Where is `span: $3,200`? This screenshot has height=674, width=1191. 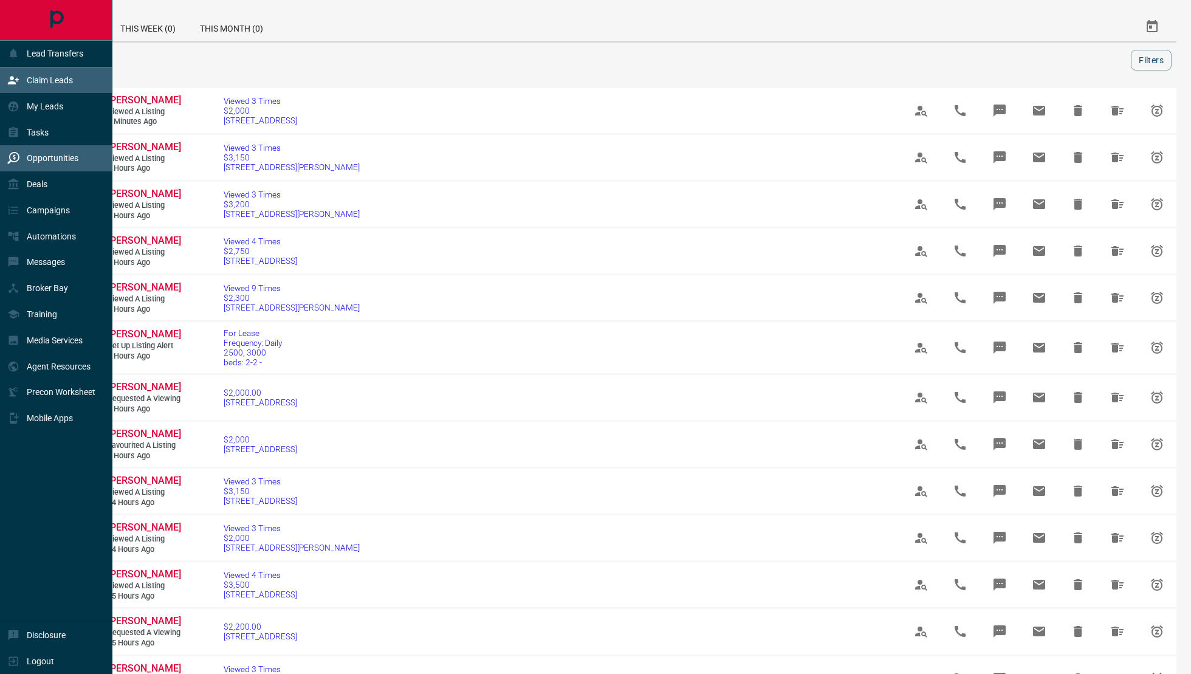
span: $3,200 is located at coordinates (292, 204).